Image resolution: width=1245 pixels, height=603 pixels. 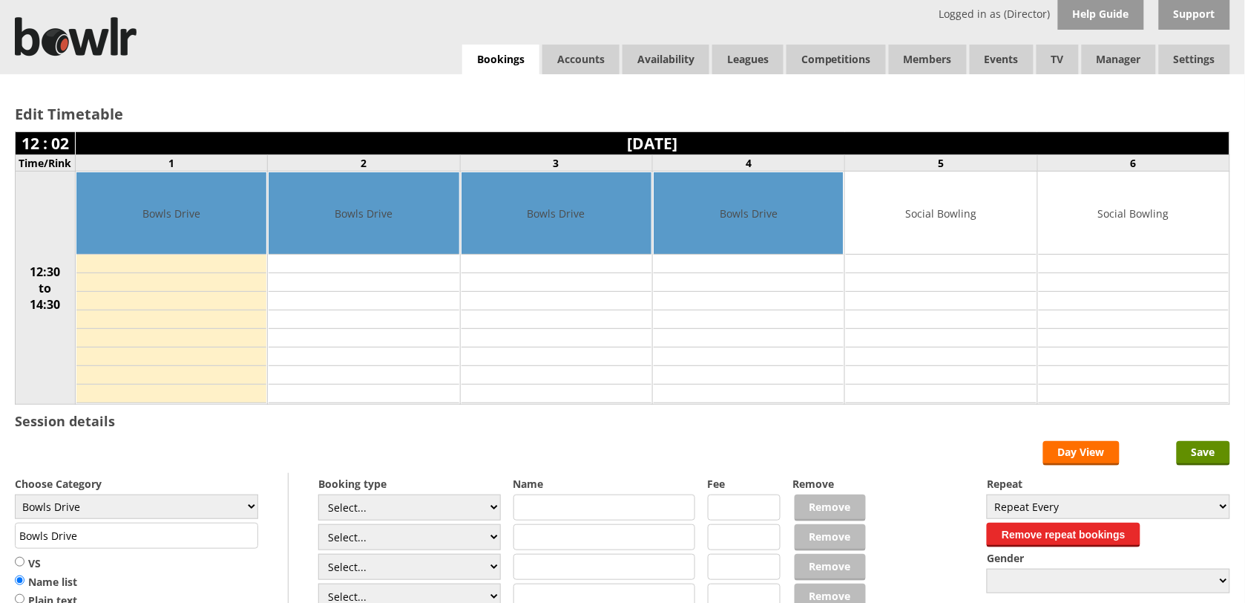 What do you see at coordinates (1204, 453) in the screenshot?
I see `input: Save` at bounding box center [1204, 453].